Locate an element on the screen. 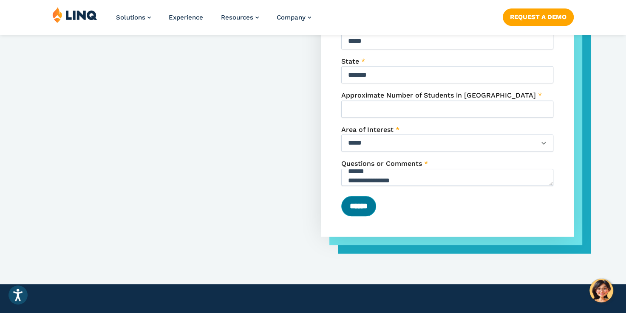 Image resolution: width=626 pixels, height=313 pixels. a: Company is located at coordinates (293, 17).